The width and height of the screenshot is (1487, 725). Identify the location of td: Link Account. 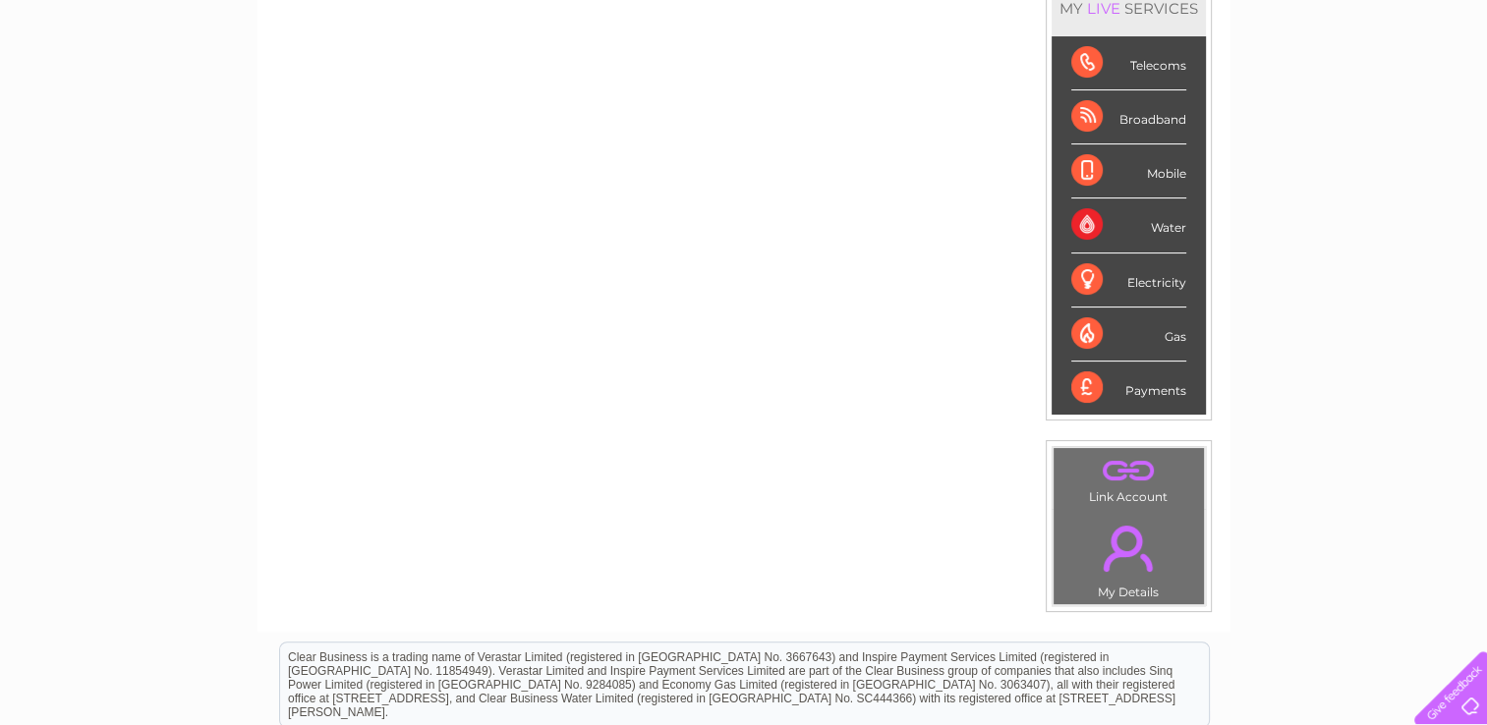
(1129, 478).